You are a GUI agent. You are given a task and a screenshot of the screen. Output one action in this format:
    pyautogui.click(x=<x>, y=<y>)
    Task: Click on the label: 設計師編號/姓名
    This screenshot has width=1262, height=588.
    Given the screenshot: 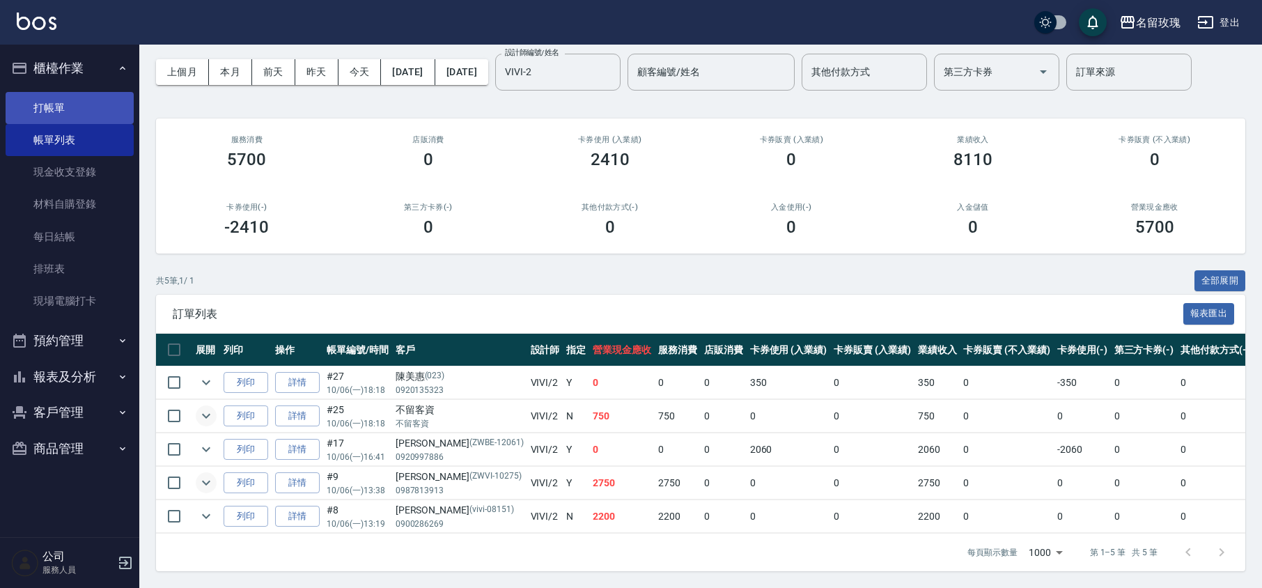 What is the action you would take?
    pyautogui.click(x=532, y=52)
    